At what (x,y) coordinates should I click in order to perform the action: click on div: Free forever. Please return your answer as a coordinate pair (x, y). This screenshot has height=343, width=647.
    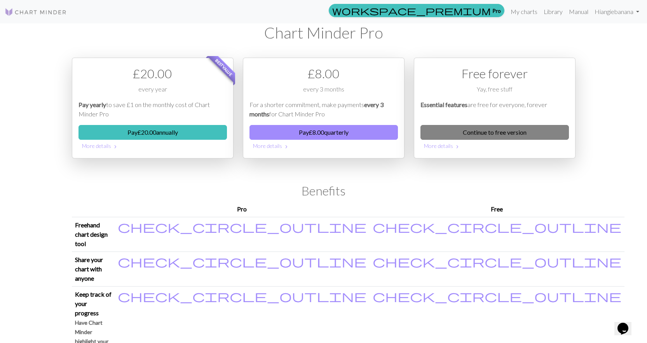
    Looking at the image, I should click on (495, 73).